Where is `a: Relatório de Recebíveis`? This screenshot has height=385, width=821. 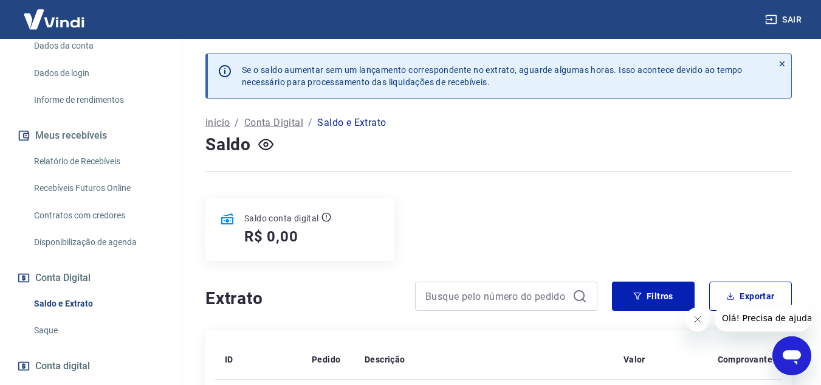 a: Relatório de Recebíveis is located at coordinates (98, 161).